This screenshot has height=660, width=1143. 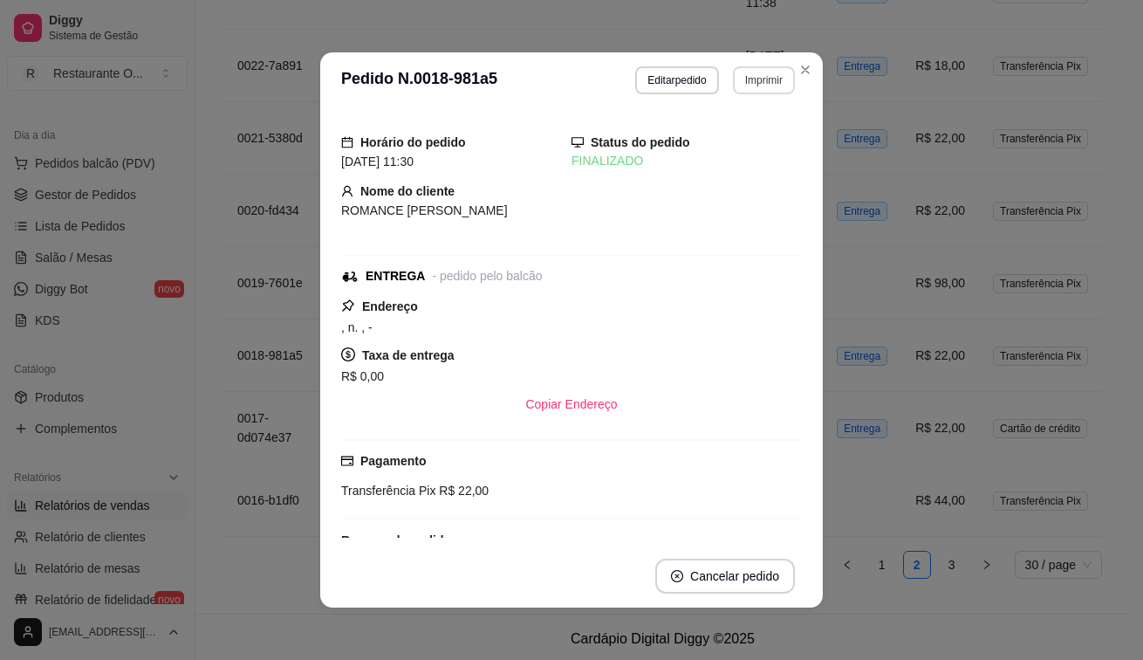 I want to click on div: FINALIZADO, so click(x=687, y=161).